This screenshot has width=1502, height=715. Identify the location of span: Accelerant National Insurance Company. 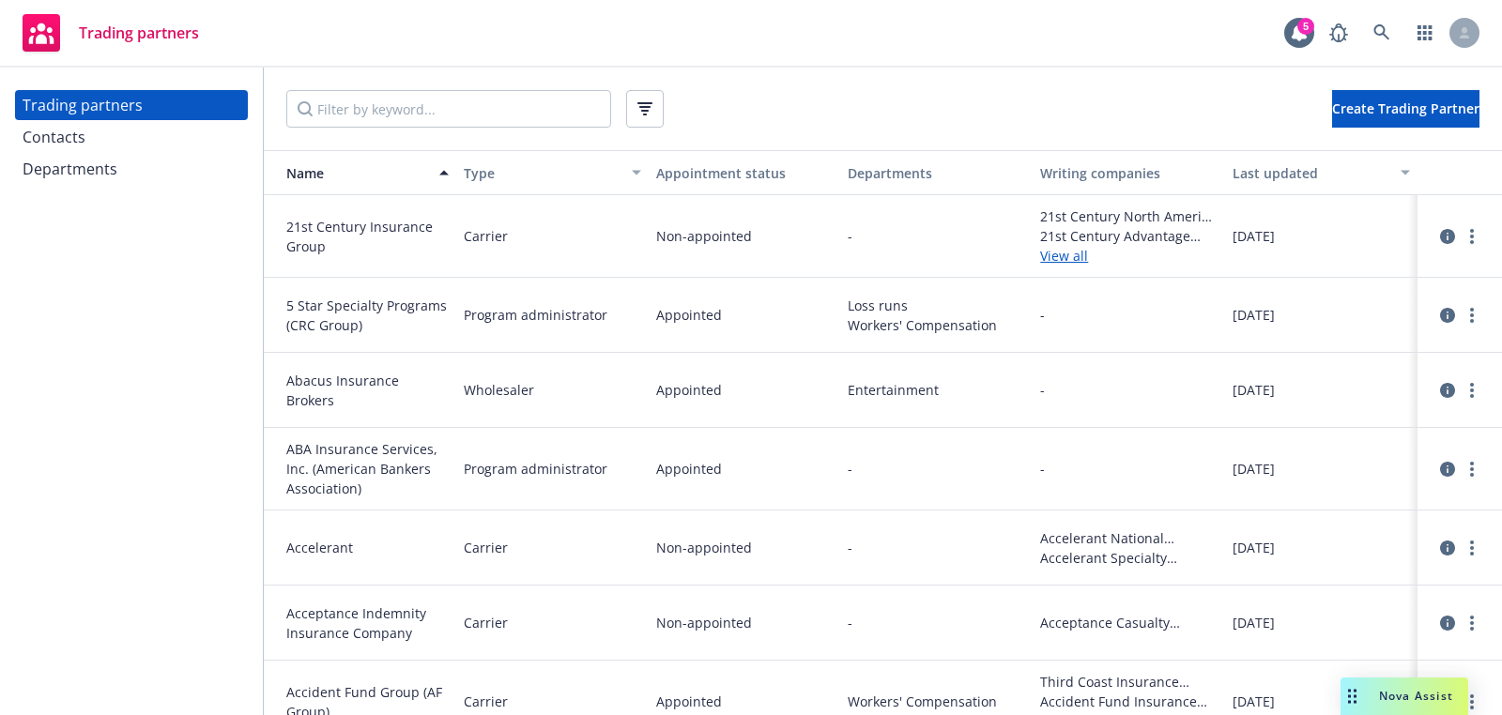
(1129, 538).